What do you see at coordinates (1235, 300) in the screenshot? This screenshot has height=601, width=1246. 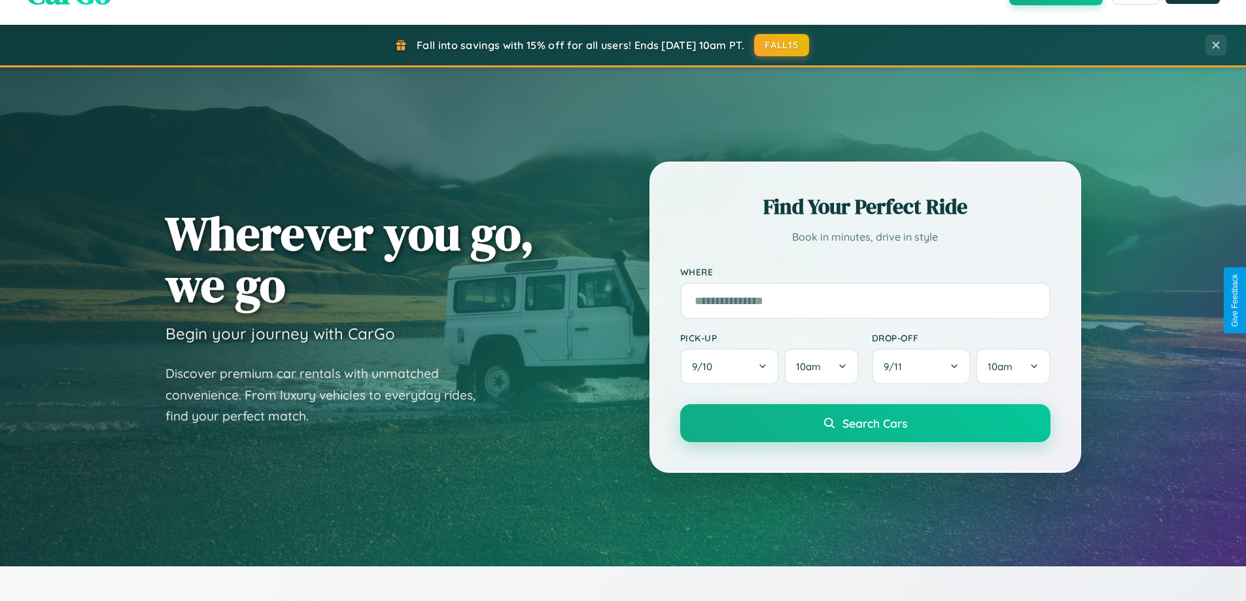 I see `div: Give Feedback` at bounding box center [1235, 300].